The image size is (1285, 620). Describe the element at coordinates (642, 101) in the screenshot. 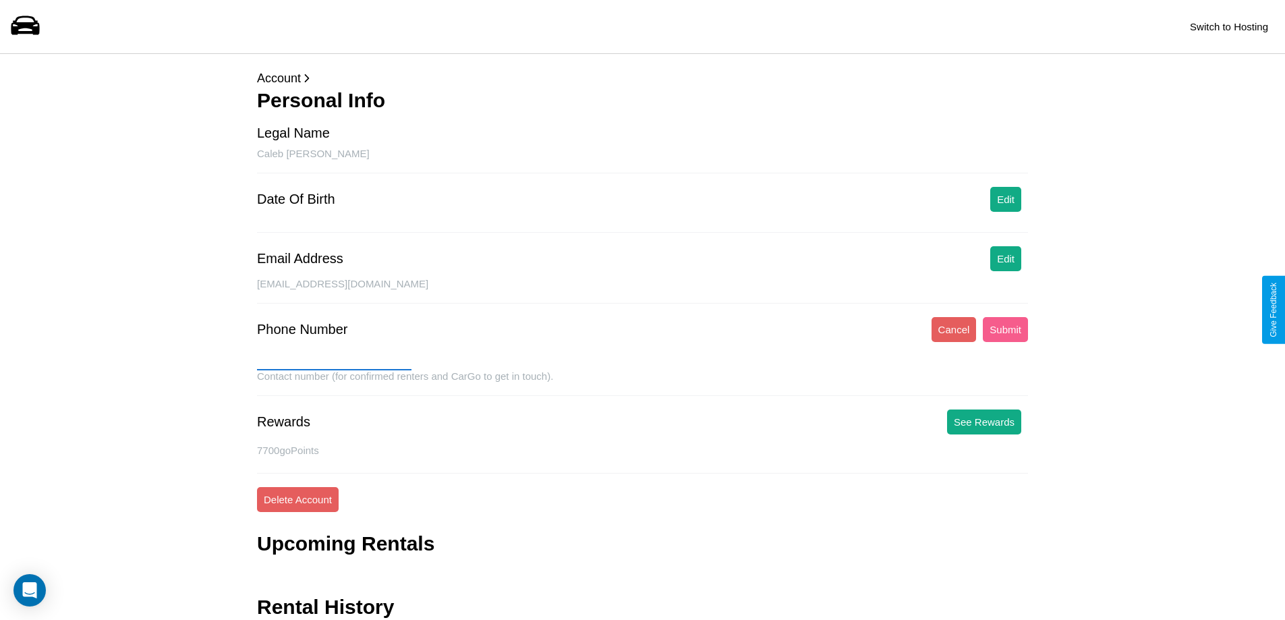

I see `h3: Personal Info` at that location.